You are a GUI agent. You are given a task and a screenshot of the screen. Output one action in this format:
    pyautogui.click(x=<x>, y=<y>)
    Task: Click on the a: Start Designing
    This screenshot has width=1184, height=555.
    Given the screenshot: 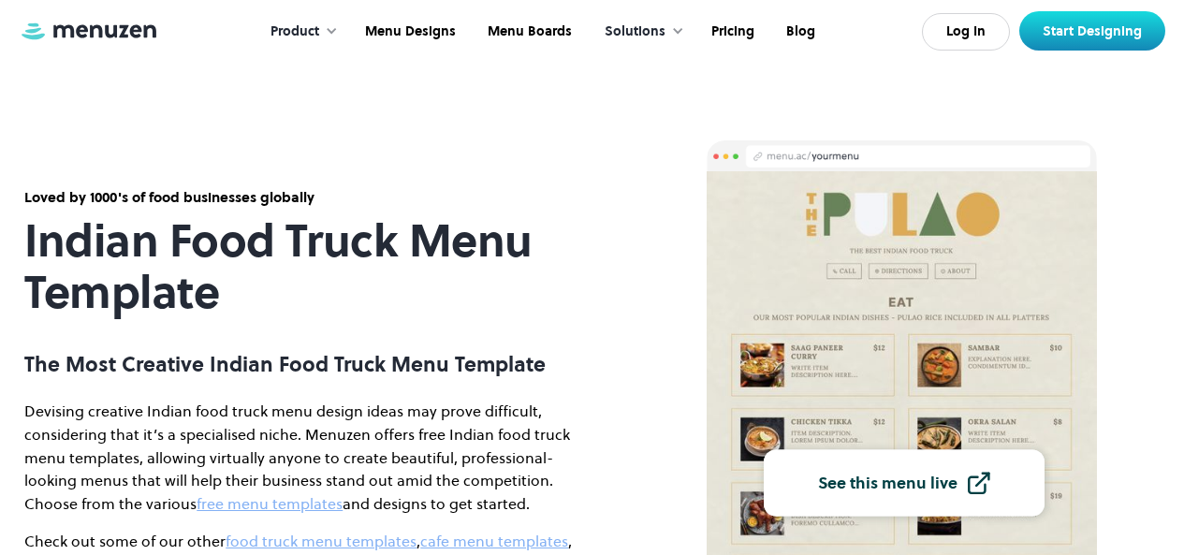 What is the action you would take?
    pyautogui.click(x=1092, y=31)
    